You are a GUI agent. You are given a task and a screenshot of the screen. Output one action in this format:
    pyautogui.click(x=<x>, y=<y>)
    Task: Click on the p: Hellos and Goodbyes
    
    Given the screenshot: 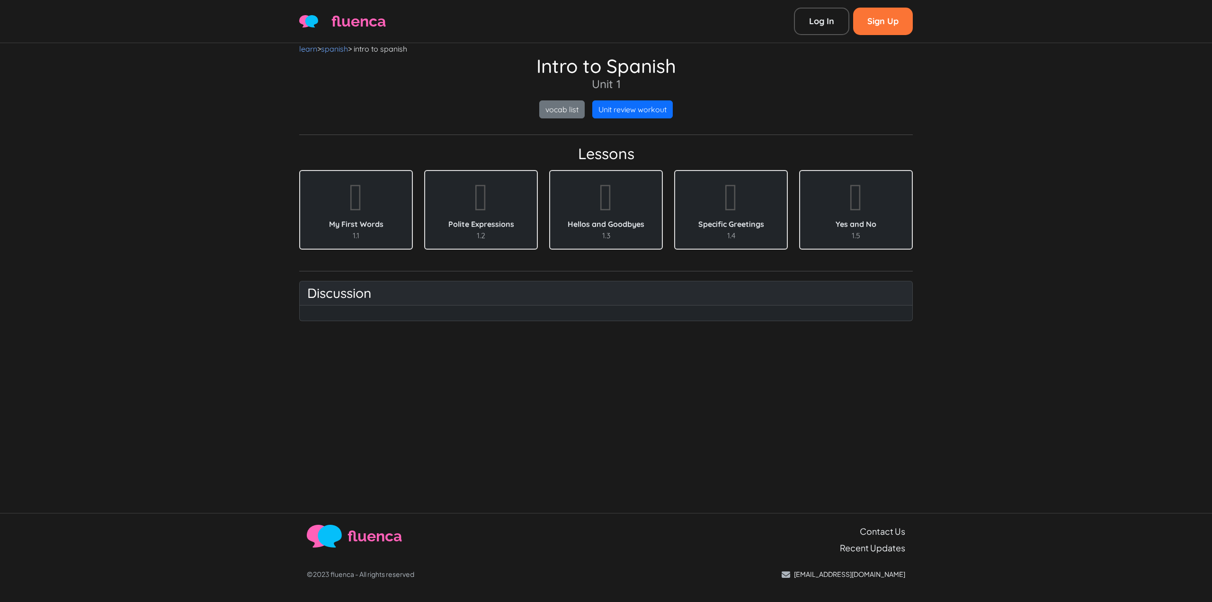 What is the action you would take?
    pyautogui.click(x=606, y=224)
    